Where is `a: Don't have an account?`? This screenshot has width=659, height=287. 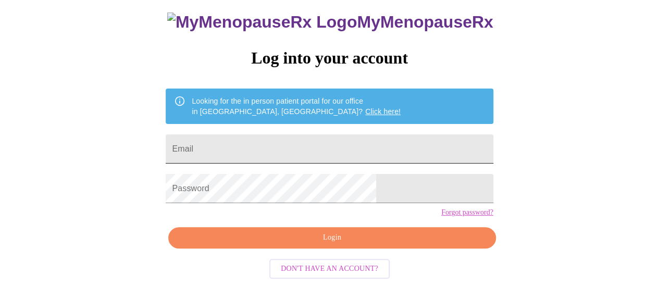 a: Don't have an account? is located at coordinates (329, 268).